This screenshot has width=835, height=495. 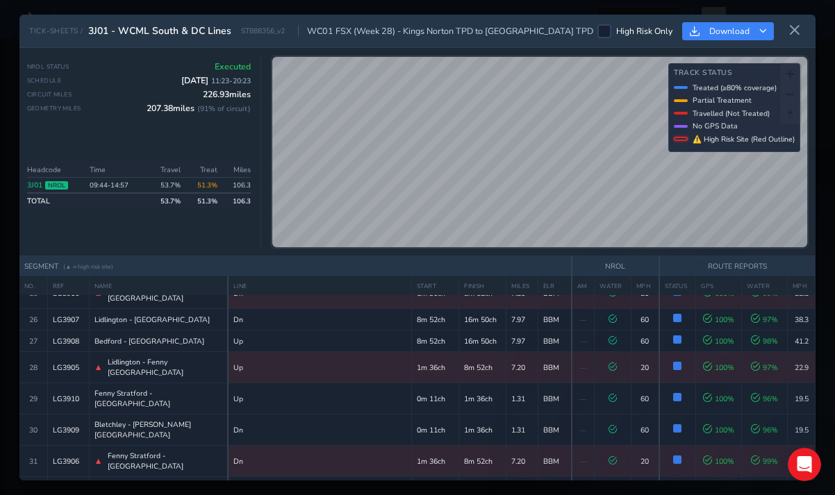 What do you see at coordinates (204, 186) in the screenshot?
I see `td: 51.3%` at bounding box center [204, 186].